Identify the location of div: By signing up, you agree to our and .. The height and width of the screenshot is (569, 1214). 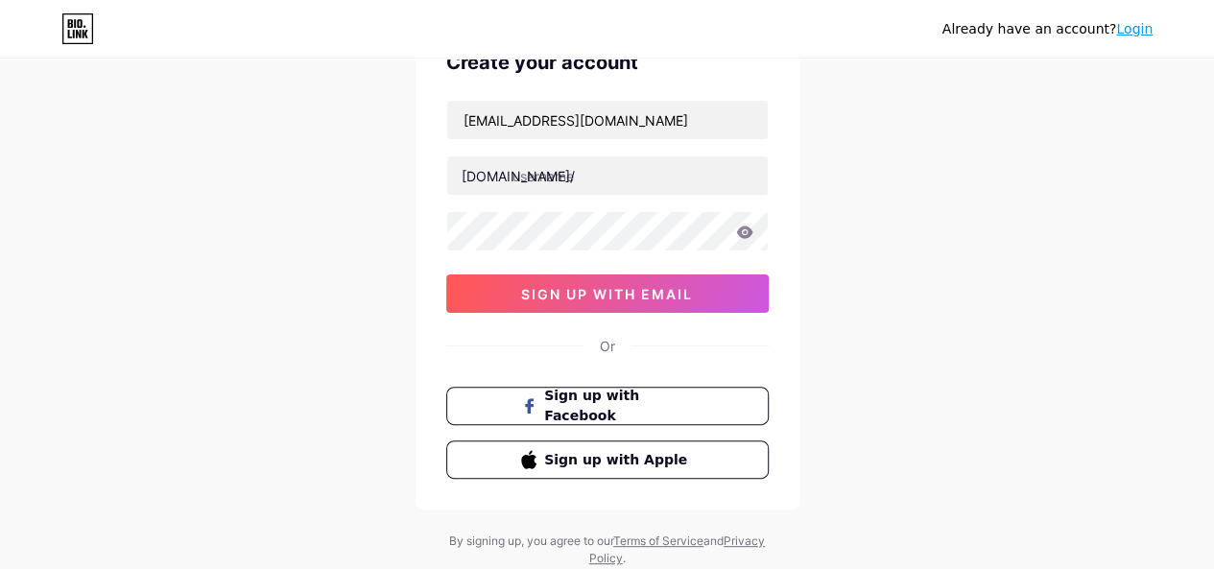
(607, 550).